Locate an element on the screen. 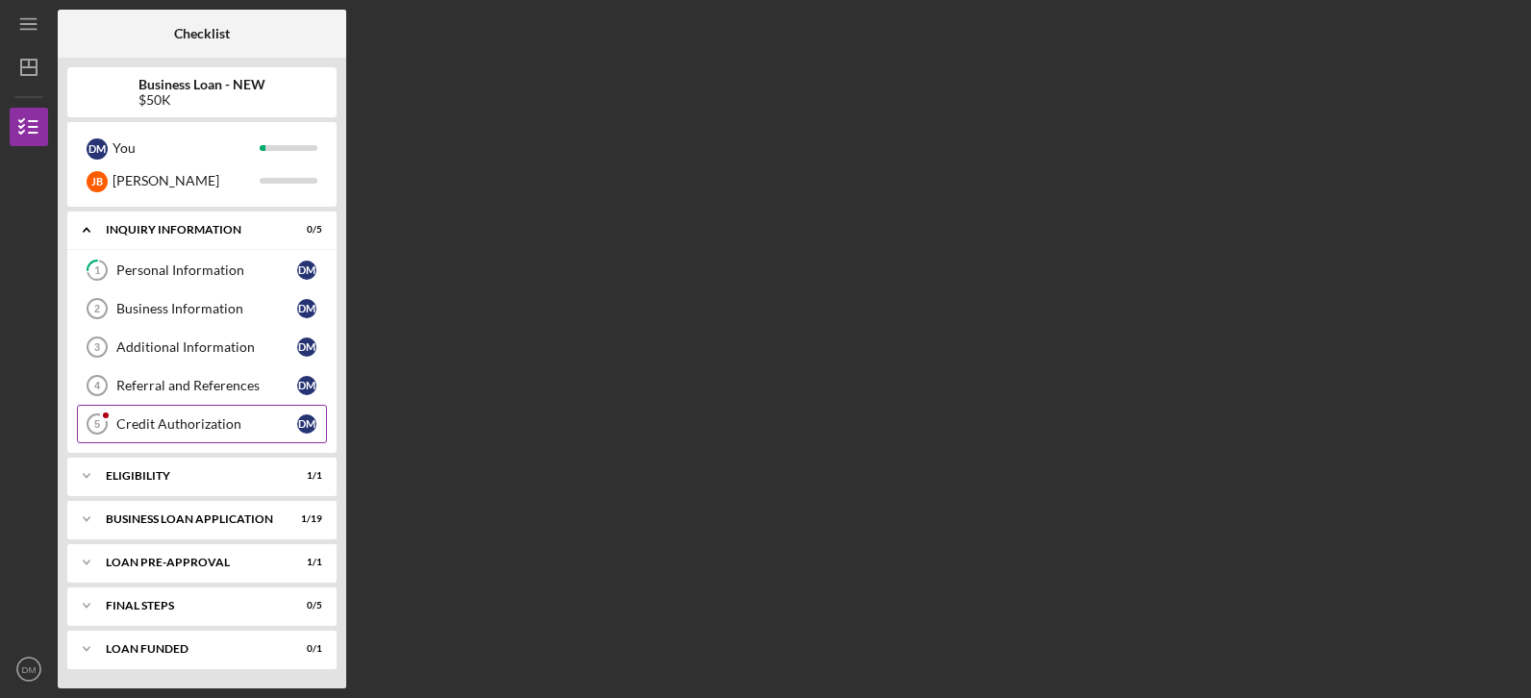  tspan: 1 is located at coordinates (97, 270).